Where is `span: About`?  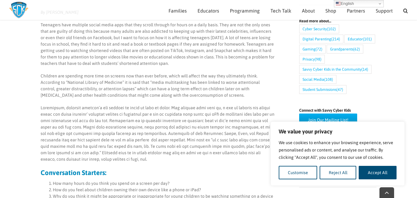
span: About is located at coordinates (308, 11).